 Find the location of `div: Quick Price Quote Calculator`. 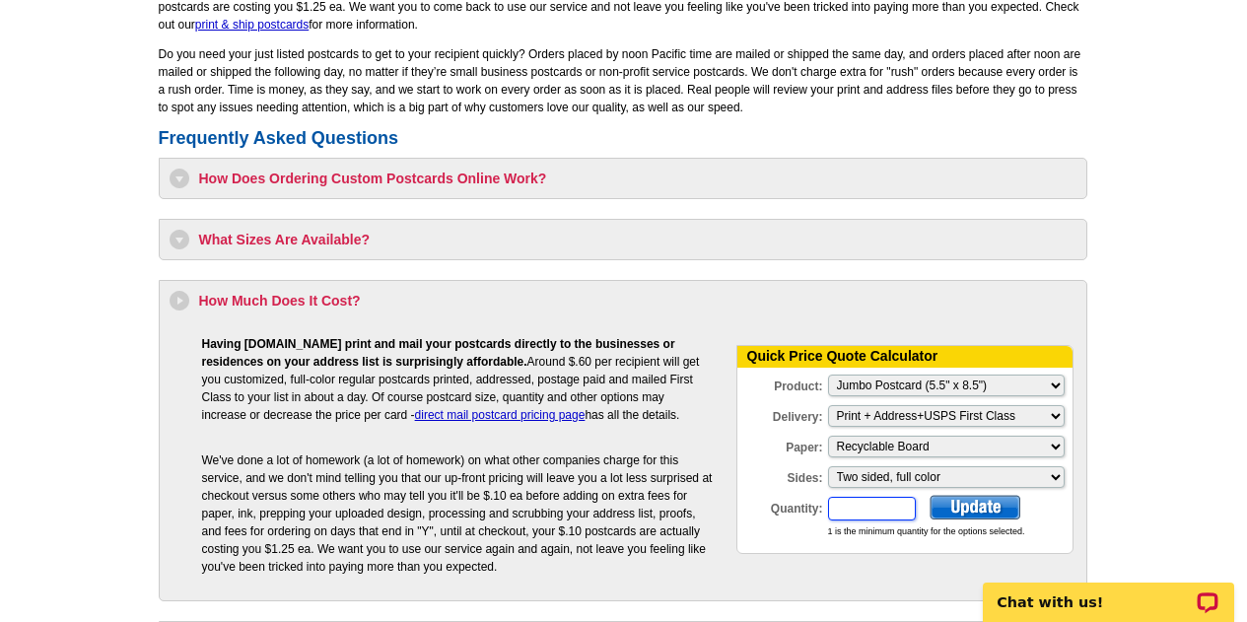

div: Quick Price Quote Calculator is located at coordinates (905, 357).